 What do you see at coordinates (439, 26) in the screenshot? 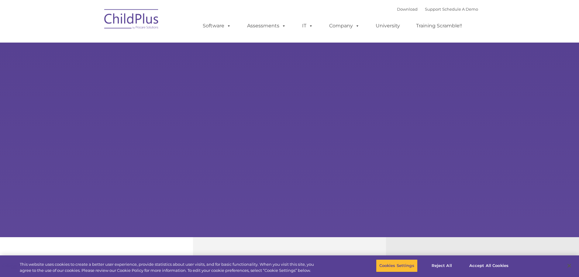
I see `a: Training Scramble!!` at bounding box center [439, 26].